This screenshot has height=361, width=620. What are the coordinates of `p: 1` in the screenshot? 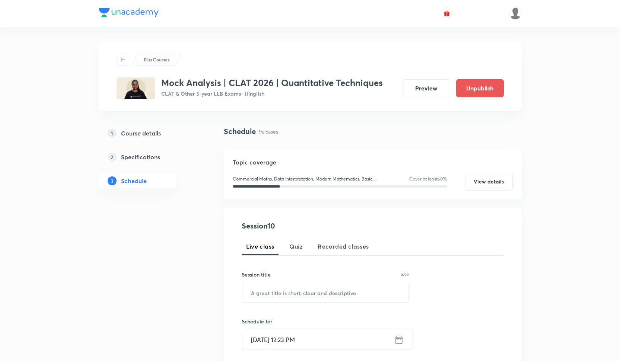 It's located at (112, 133).